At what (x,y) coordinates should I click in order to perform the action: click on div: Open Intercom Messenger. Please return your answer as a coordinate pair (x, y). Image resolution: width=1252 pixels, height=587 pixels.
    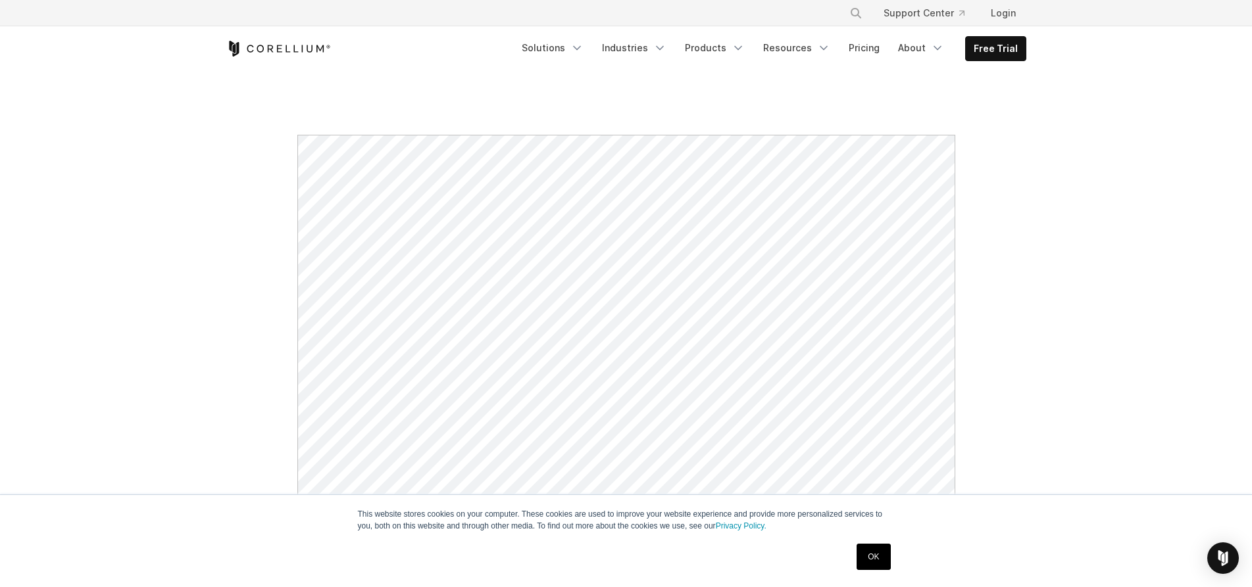
    Looking at the image, I should click on (1223, 558).